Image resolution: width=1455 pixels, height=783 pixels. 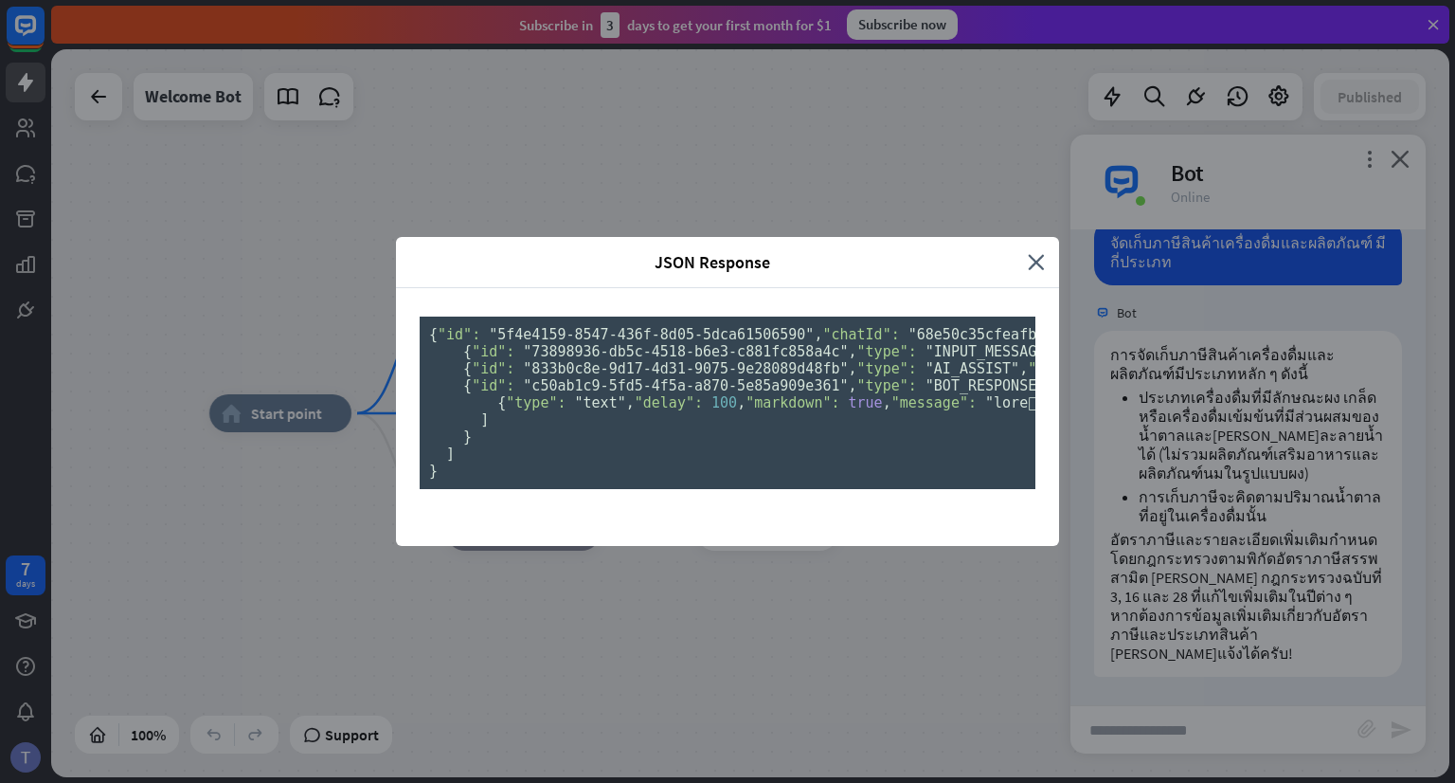 I want to click on span: "c50ab1c9-5fd5-4f5a-a870-5e85a909e361", so click(x=685, y=386).